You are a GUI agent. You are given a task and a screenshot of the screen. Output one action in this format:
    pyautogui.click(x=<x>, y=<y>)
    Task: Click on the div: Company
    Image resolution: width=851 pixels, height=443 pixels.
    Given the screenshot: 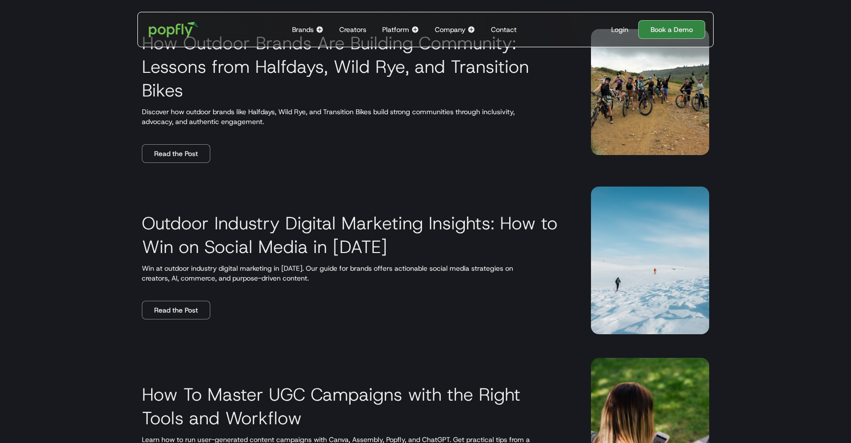 What is the action you would take?
    pyautogui.click(x=450, y=30)
    